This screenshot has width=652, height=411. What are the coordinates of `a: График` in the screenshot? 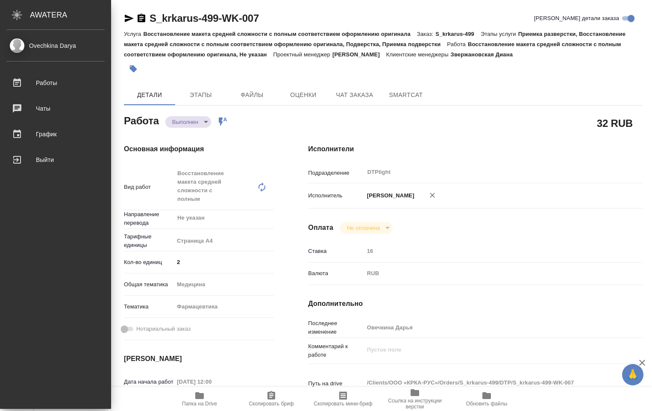 It's located at (56, 134).